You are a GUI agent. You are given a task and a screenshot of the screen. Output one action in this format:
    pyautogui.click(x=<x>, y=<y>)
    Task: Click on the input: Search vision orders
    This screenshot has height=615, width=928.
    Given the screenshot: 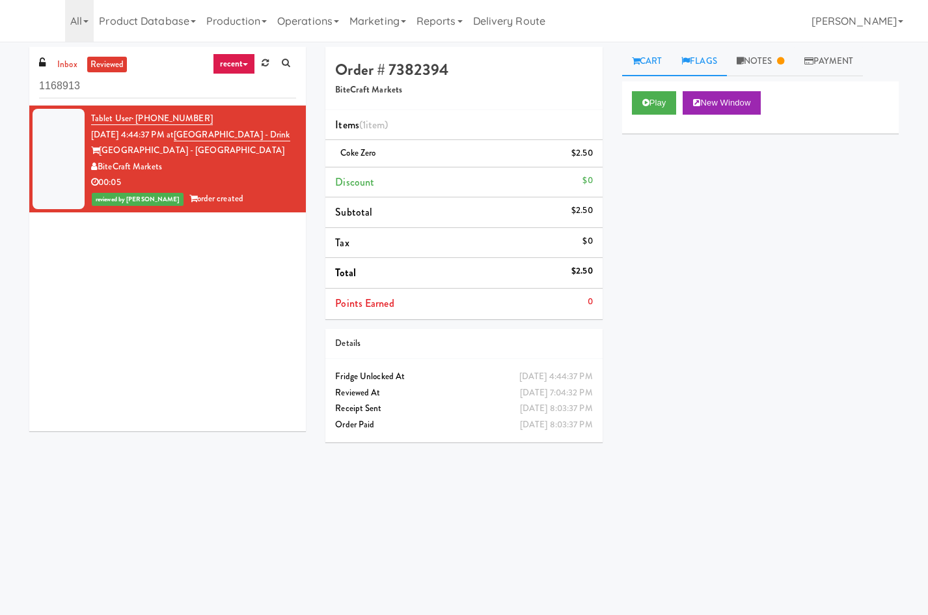 What is the action you would take?
    pyautogui.click(x=167, y=86)
    